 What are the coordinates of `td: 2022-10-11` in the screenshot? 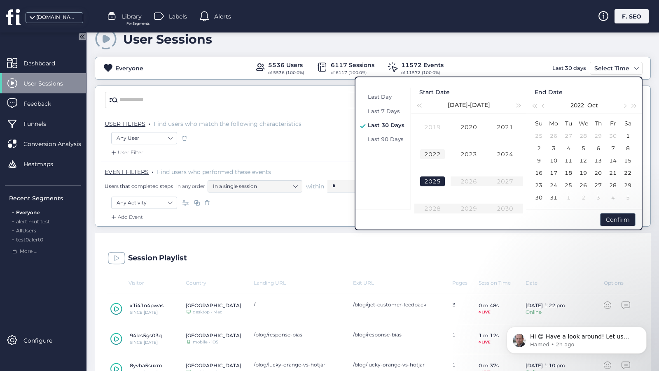 It's located at (568, 161).